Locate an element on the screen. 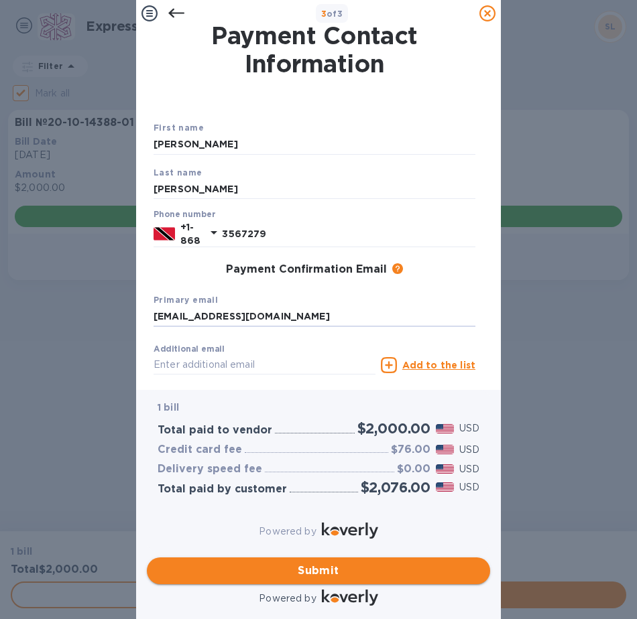 The image size is (637, 619). span: 3 is located at coordinates (324, 13).